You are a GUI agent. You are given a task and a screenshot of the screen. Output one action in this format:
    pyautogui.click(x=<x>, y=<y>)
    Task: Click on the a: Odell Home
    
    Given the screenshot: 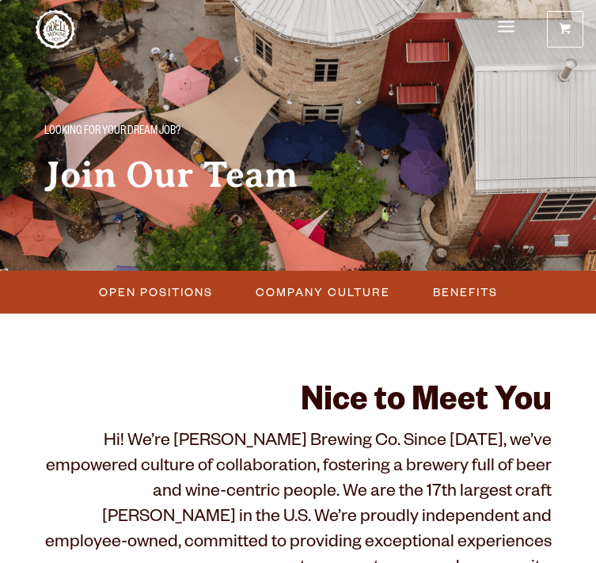 What is the action you would take?
    pyautogui.click(x=55, y=29)
    